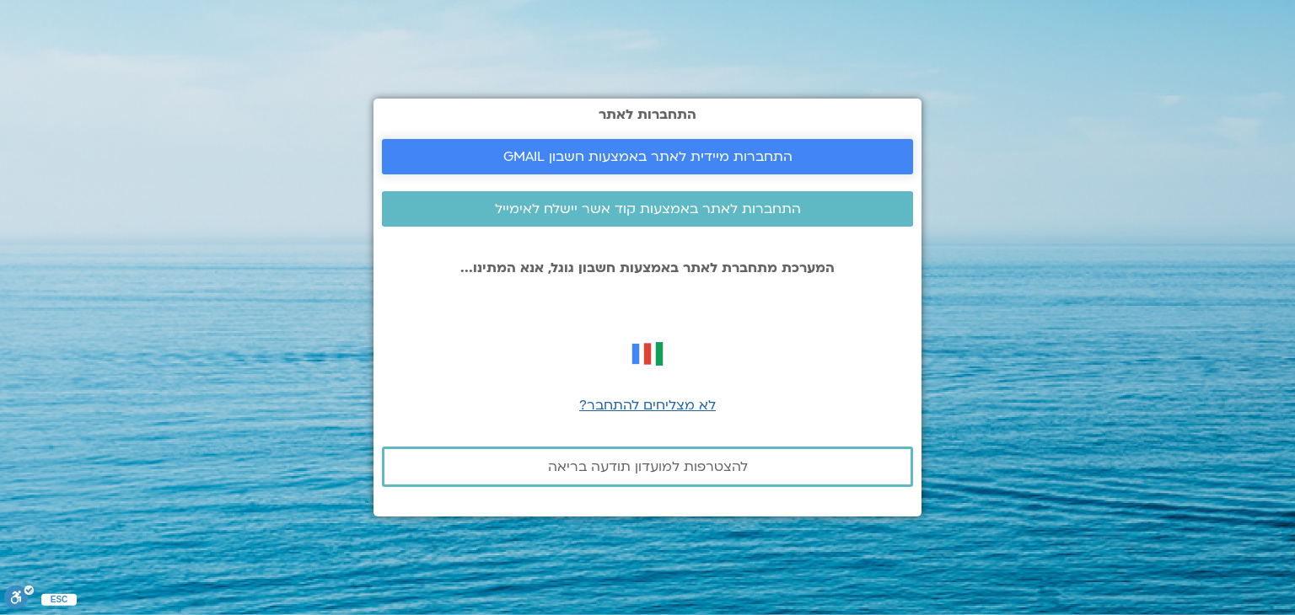 The width and height of the screenshot is (1295, 615). What do you see at coordinates (647, 405) in the screenshot?
I see `span: לא מצליחים להתחבר?` at bounding box center [647, 405].